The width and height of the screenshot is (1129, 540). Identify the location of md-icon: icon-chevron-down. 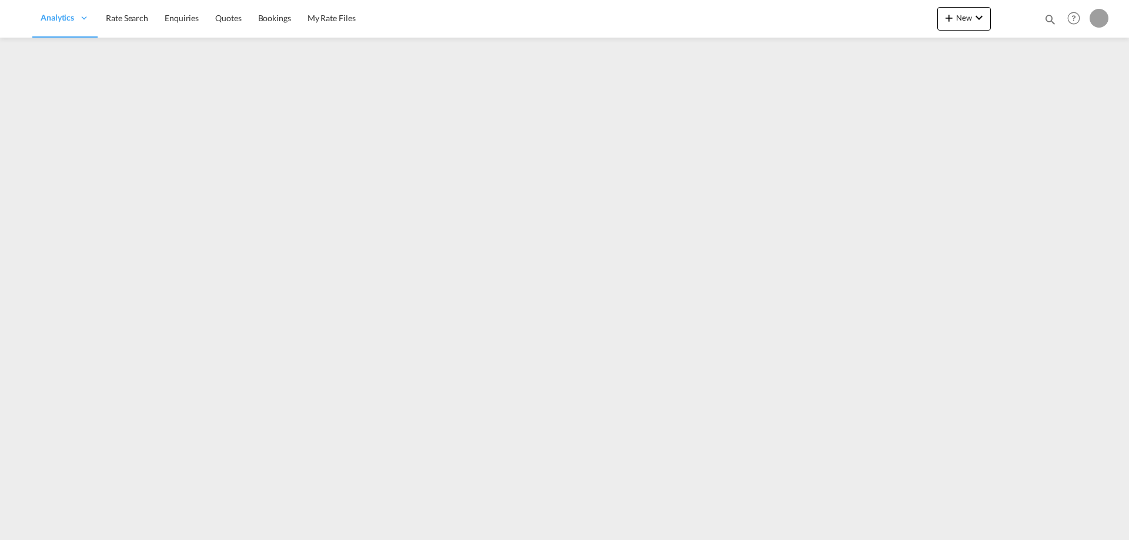
(979, 18).